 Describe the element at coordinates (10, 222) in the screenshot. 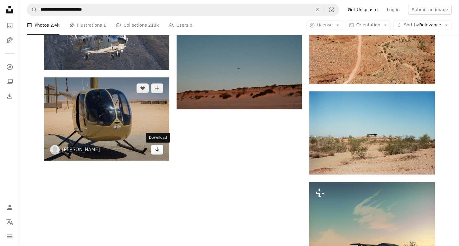

I see `button: Language` at that location.